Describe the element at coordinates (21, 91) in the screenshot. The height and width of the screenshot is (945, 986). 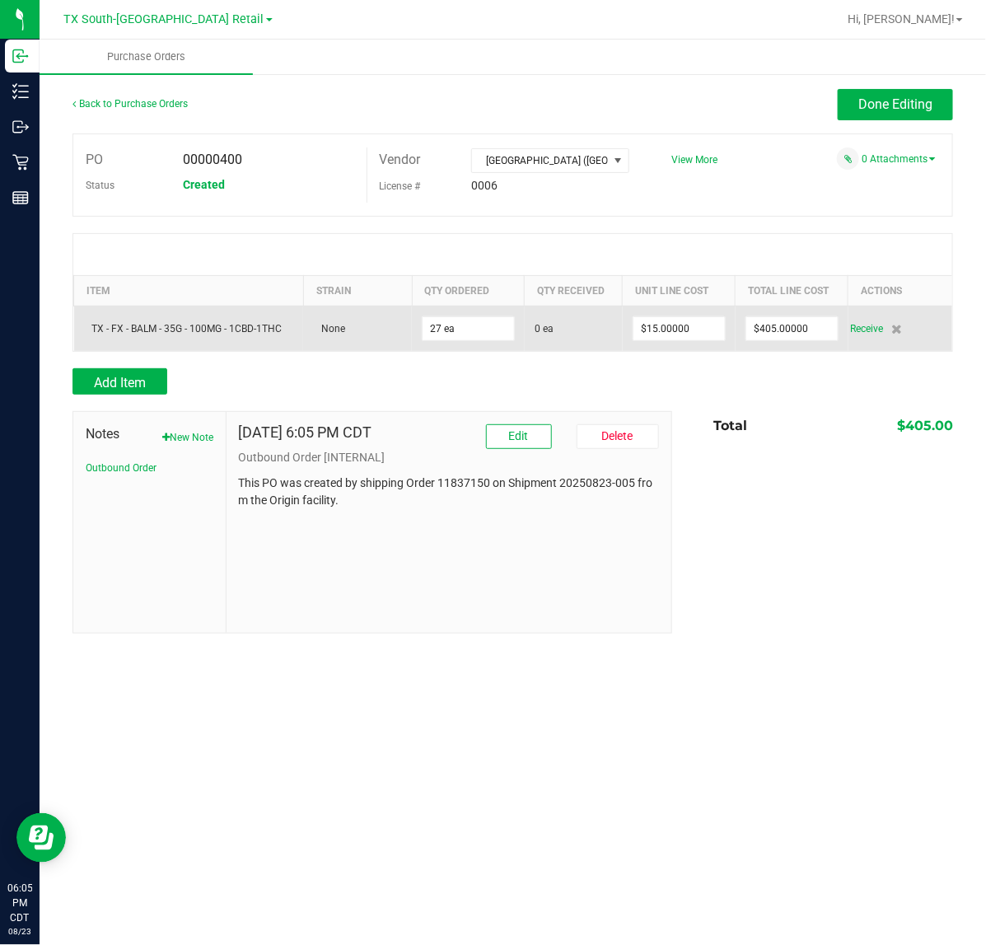
I see `inline-svg: Inventory` at that location.